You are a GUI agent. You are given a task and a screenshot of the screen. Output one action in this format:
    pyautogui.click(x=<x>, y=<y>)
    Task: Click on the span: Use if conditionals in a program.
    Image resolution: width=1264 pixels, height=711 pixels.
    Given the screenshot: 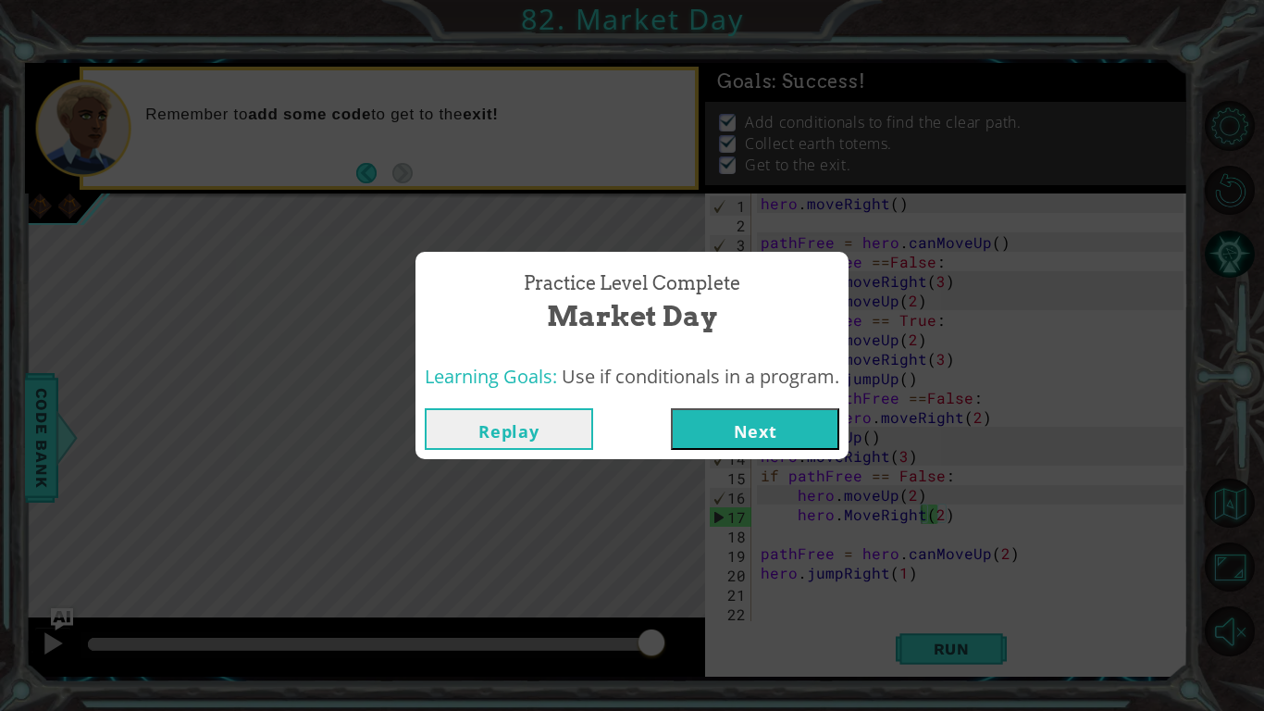 What is the action you would take?
    pyautogui.click(x=701, y=376)
    